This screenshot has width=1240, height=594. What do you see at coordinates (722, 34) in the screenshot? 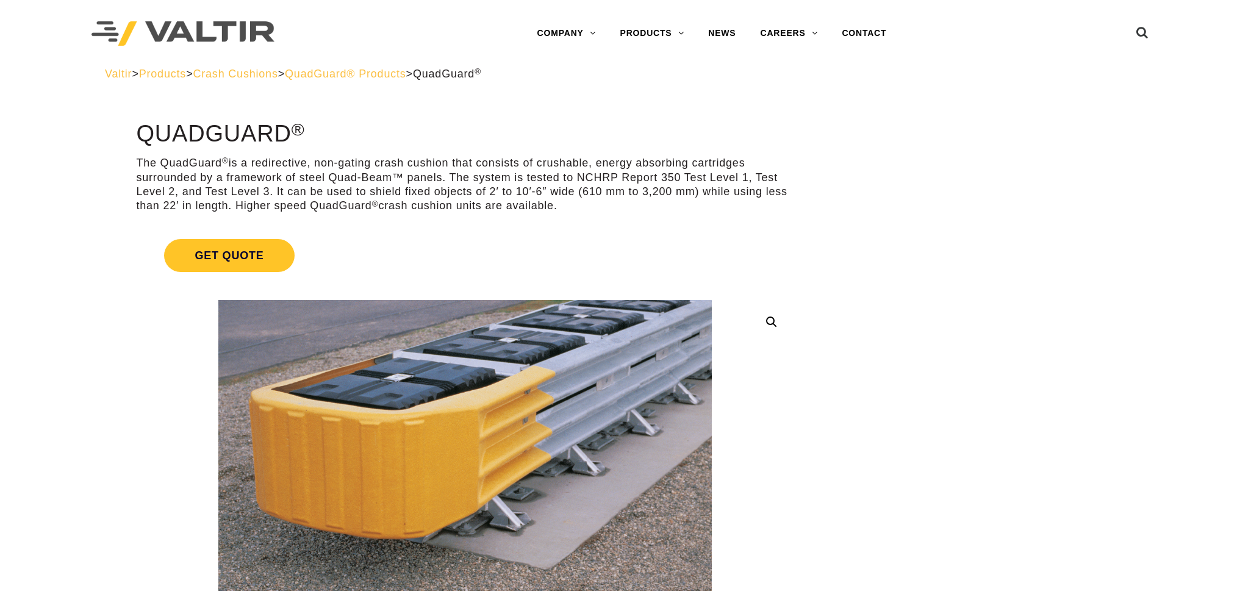
I see `a: NEWS` at bounding box center [722, 34].